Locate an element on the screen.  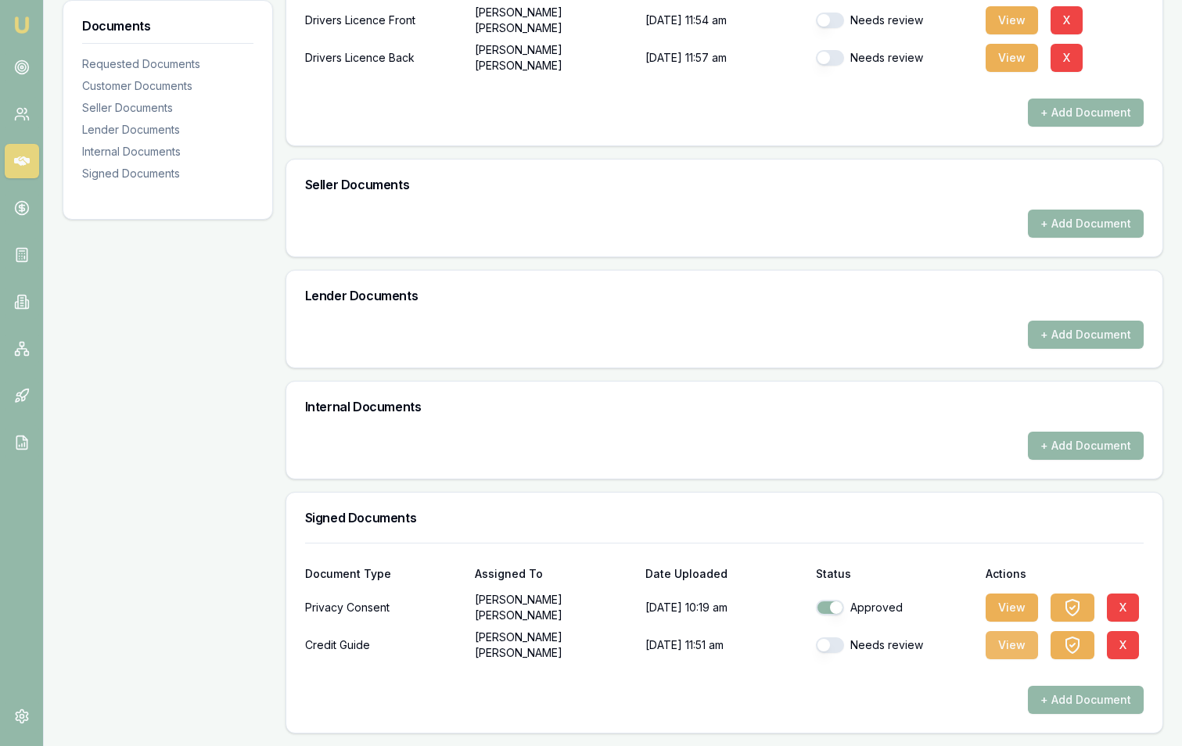
div: Lender Documents is located at coordinates (167, 130).